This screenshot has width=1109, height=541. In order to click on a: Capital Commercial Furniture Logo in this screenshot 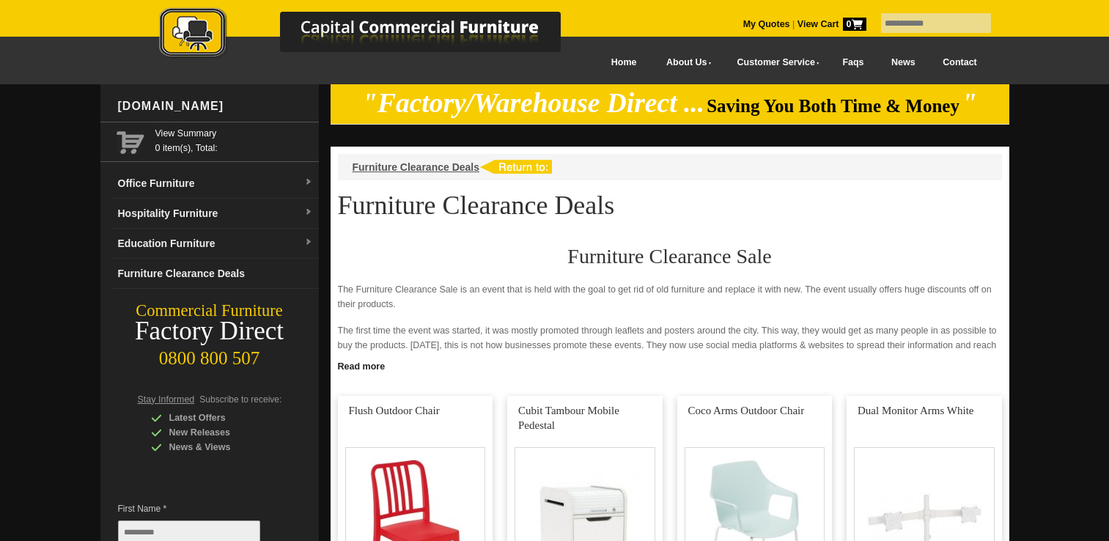, I will do `click(375, 36)`.